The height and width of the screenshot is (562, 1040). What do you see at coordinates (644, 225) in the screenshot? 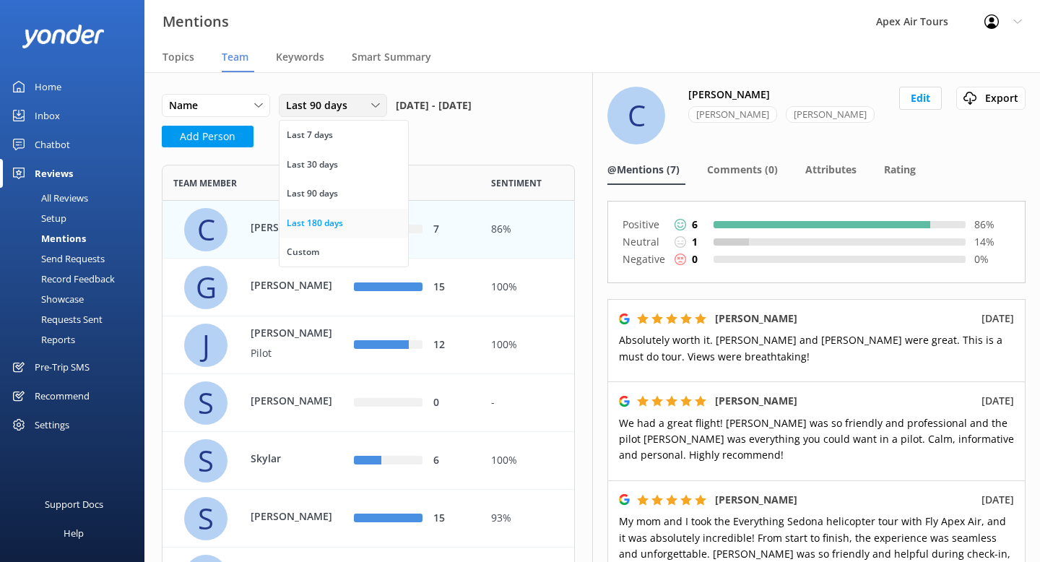
I see `p: Positive` at bounding box center [644, 225].